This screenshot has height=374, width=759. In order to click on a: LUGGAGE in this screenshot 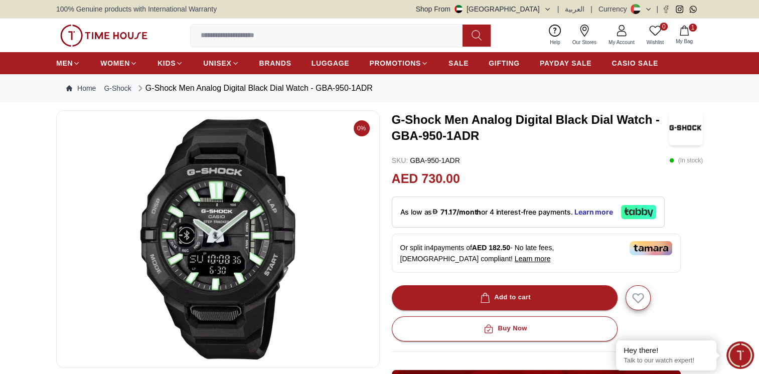, I will do `click(331, 63)`.